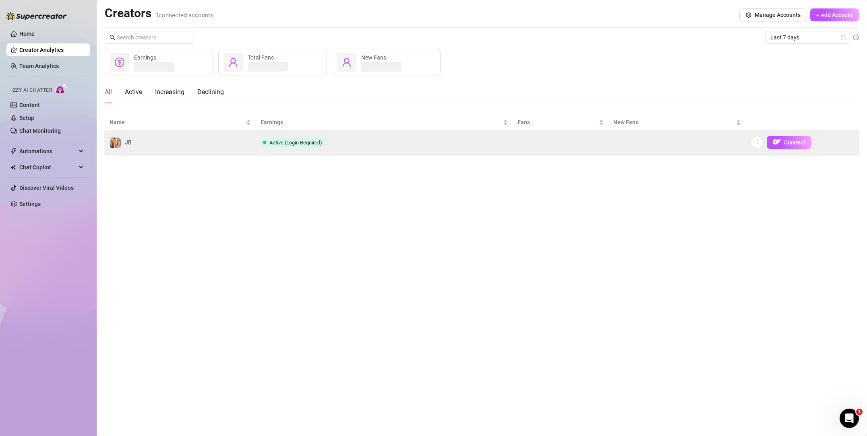 Image resolution: width=867 pixels, height=436 pixels. Describe the element at coordinates (776, 142) in the screenshot. I see `img: OF` at that location.